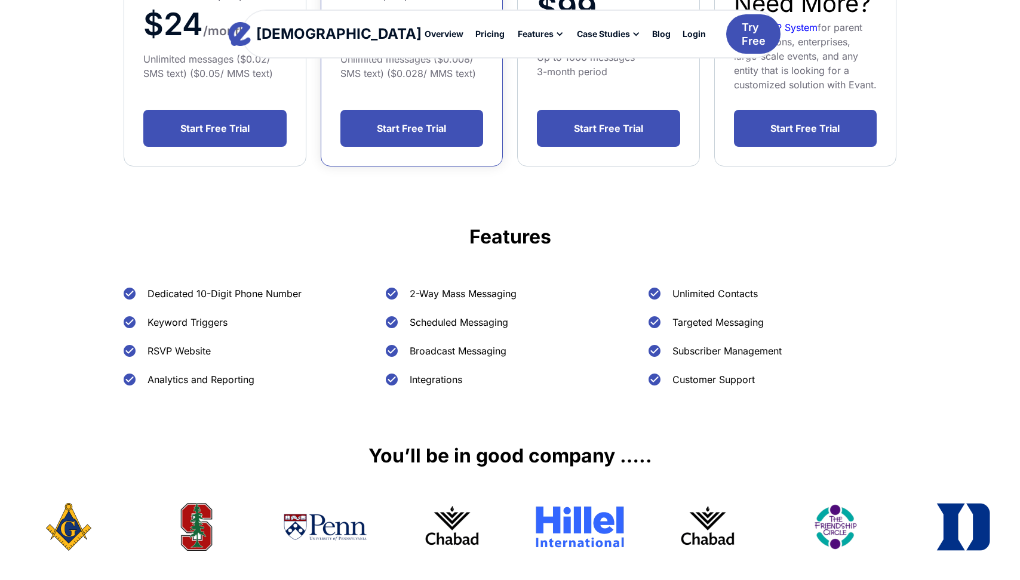  What do you see at coordinates (444, 34) in the screenshot?
I see `div: Overview` at bounding box center [444, 34].